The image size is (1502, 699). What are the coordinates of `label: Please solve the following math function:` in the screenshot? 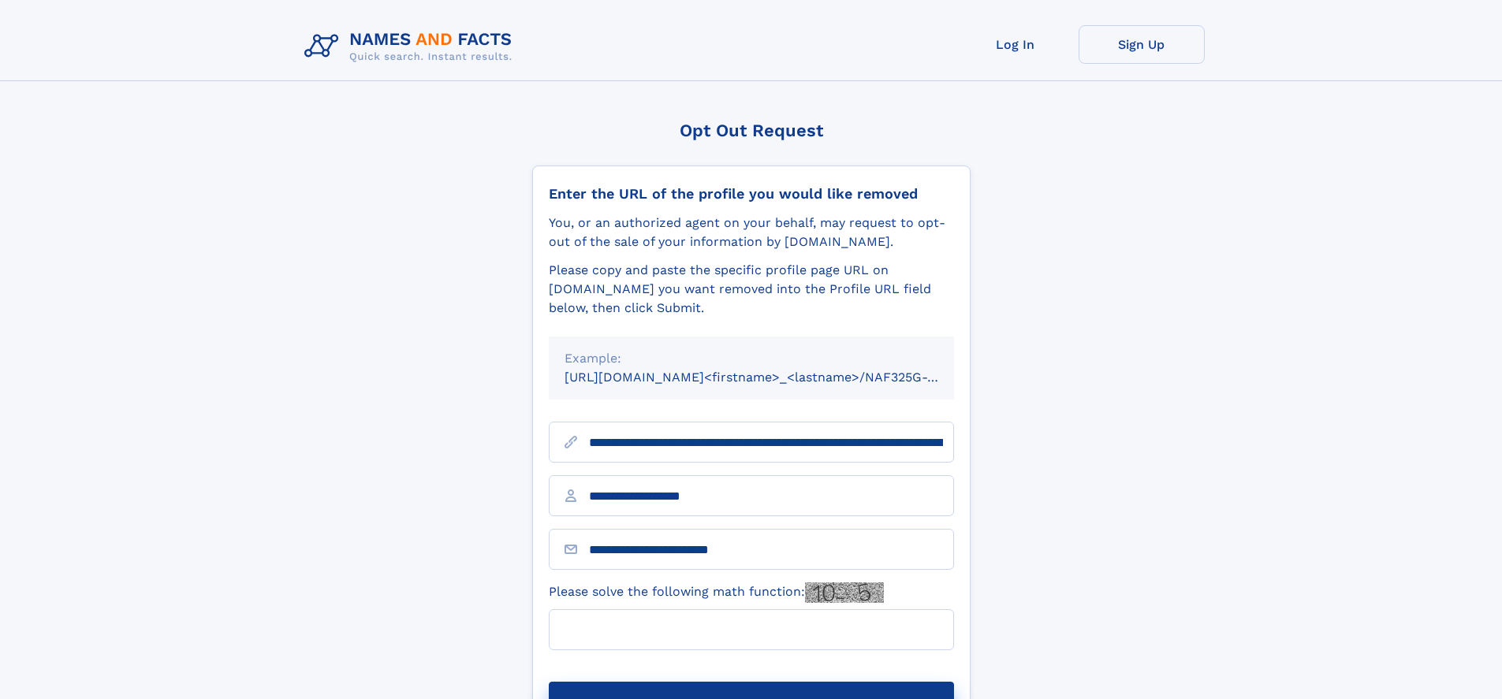 It's located at (716, 593).